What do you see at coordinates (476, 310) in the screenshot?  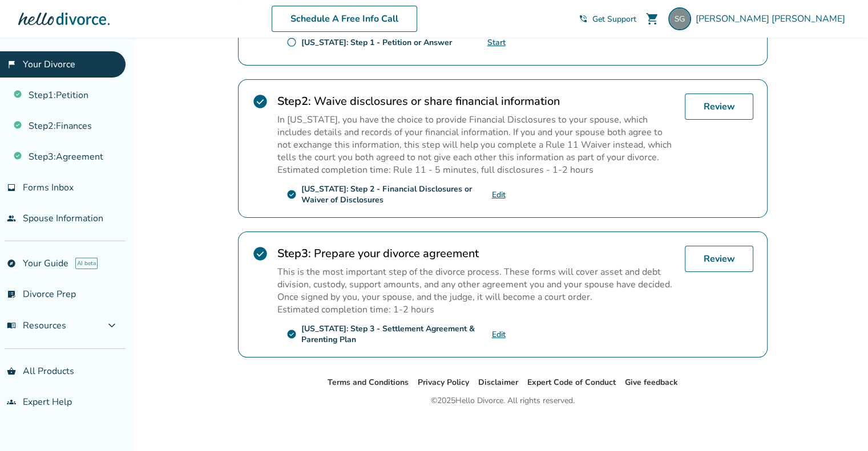 I see `p: Estimated completion time: 1-2 hours` at bounding box center [476, 310].